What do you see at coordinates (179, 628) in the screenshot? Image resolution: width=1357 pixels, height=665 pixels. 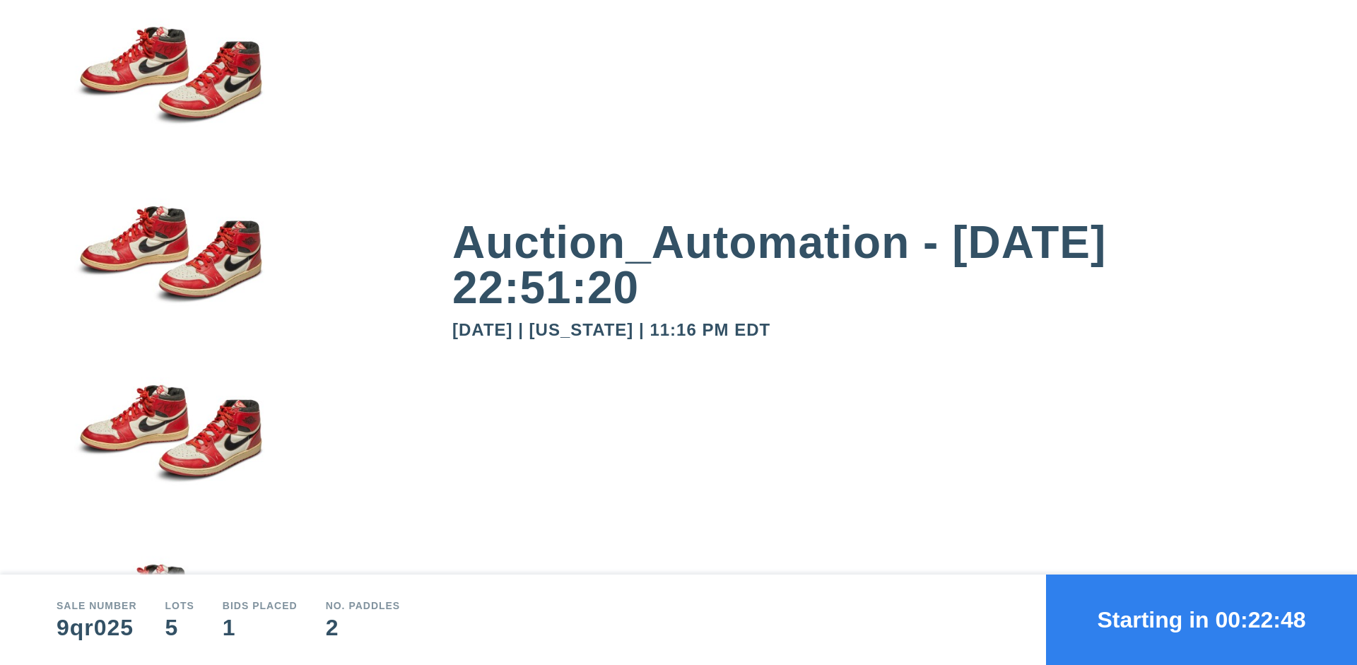 I see `div: 5` at bounding box center [179, 628].